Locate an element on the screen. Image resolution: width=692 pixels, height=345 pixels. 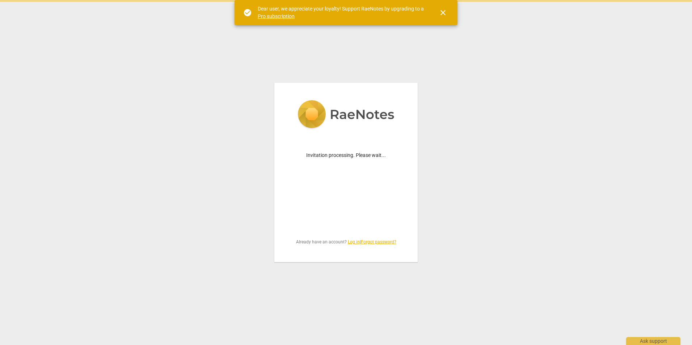
span: check_circle is located at coordinates (247, 13).